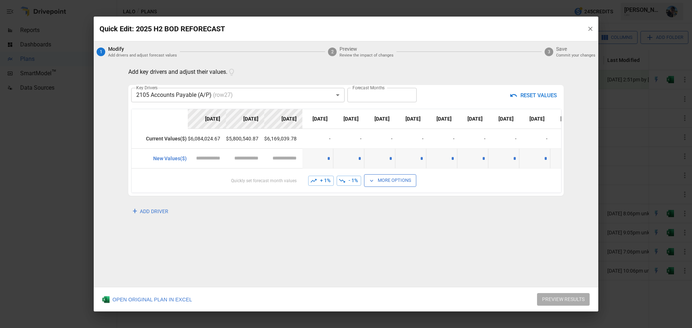 The width and height of the screenshot is (692, 328). I want to click on div: 2105 Accounts Payable (A/P), so click(238, 95).